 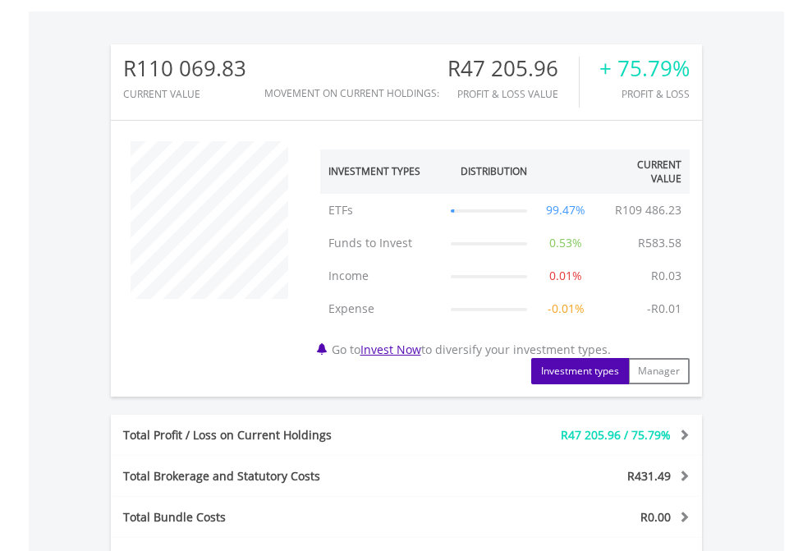 What do you see at coordinates (655, 516) in the screenshot?
I see `span: R0.00` at bounding box center [655, 516].